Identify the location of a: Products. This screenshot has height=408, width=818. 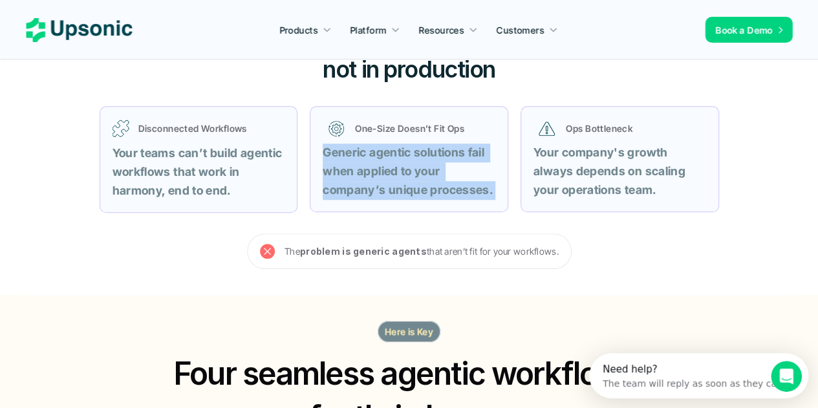
(305, 30).